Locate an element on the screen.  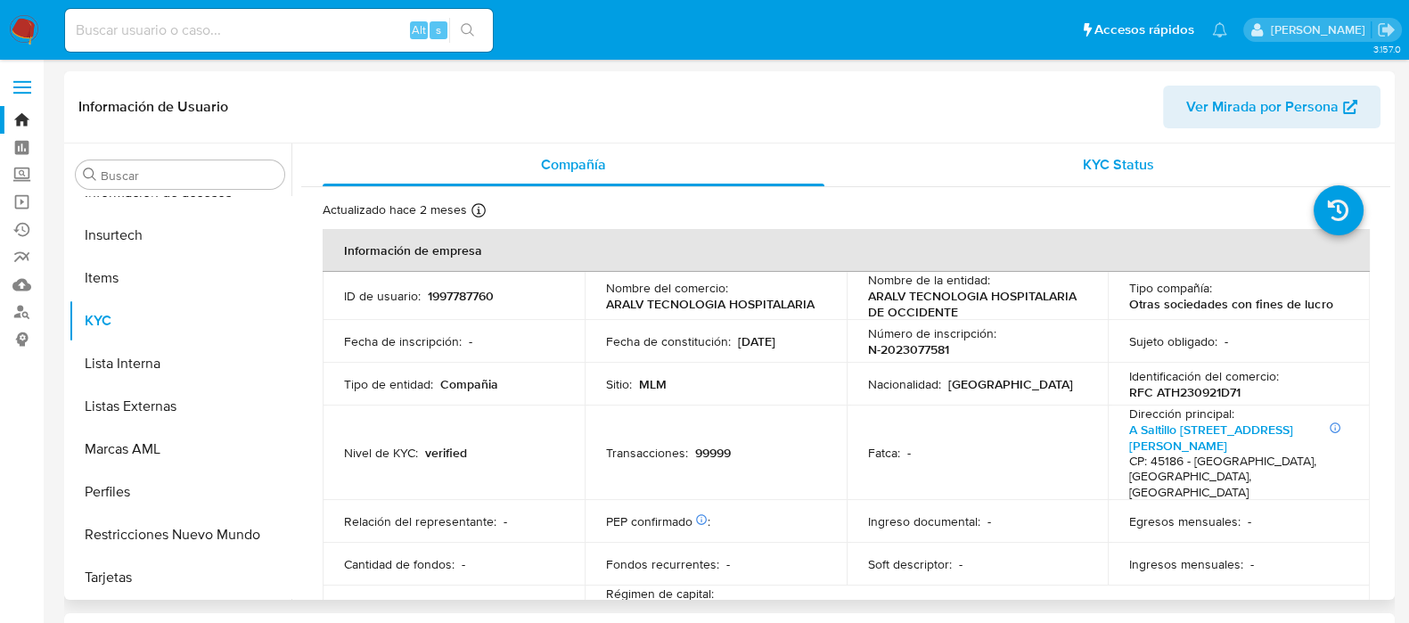
span: s is located at coordinates (439, 29).